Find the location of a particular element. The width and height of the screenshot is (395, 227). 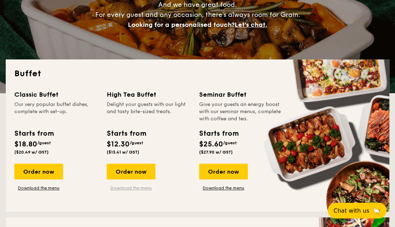

span: ($20.49 w/ GST) is located at coordinates (32, 152).